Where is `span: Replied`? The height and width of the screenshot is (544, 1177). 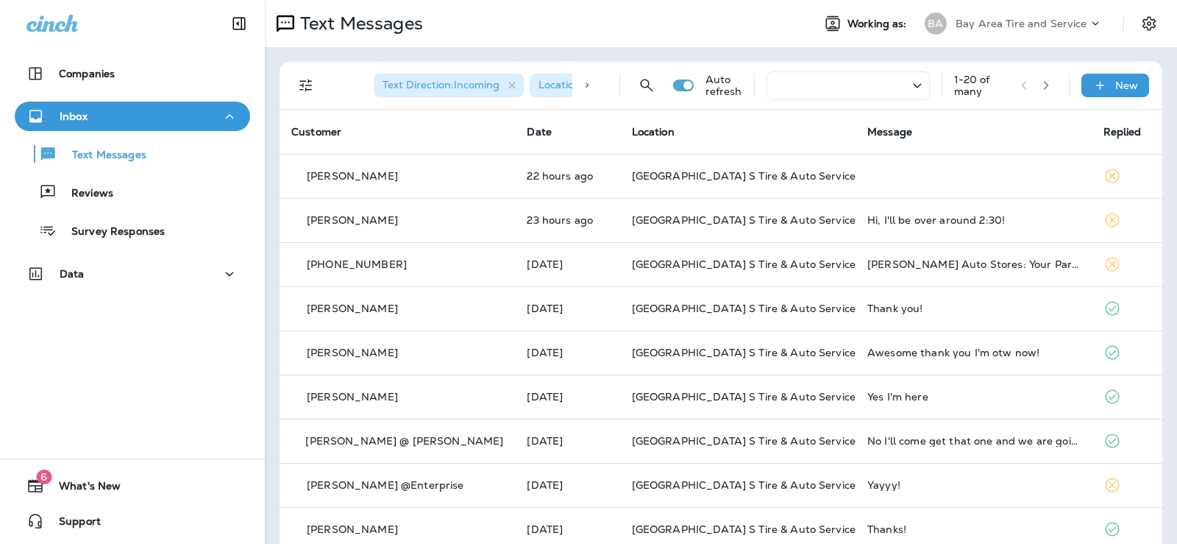 span: Replied is located at coordinates (1123, 132).